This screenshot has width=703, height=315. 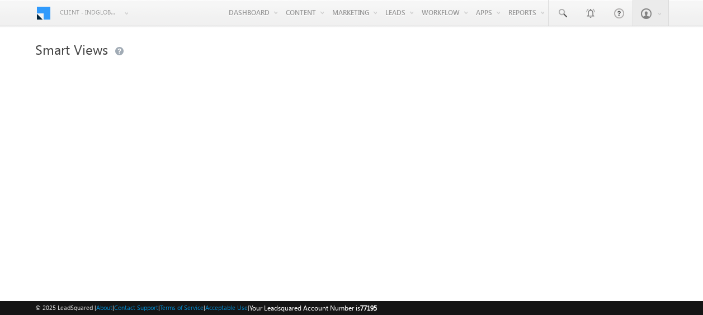 I want to click on span: Client - indglobal2 (77195), so click(x=89, y=12).